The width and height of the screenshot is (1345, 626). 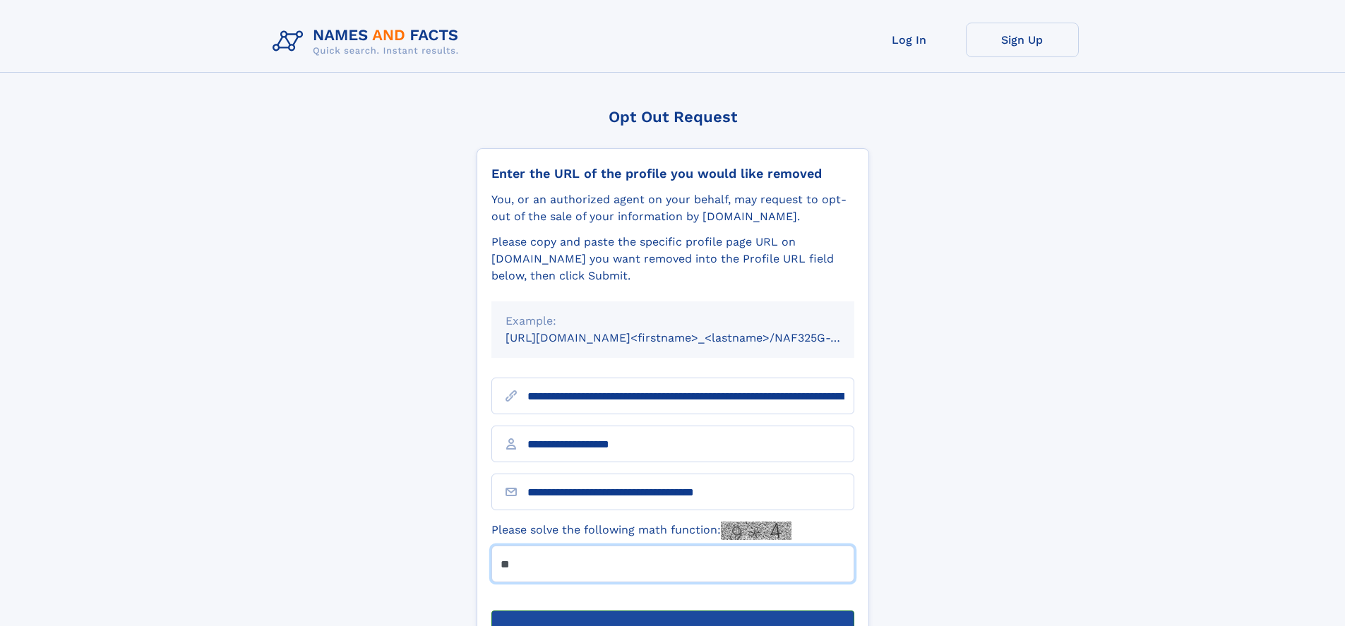 I want to click on div: Enter the URL of the profile you would like removed, so click(x=673, y=174).